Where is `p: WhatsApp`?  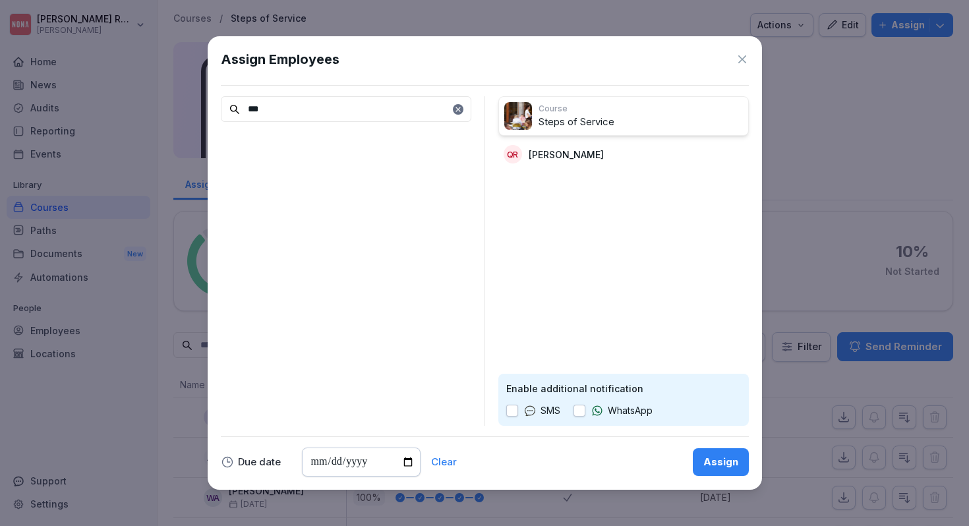 p: WhatsApp is located at coordinates (630, 411).